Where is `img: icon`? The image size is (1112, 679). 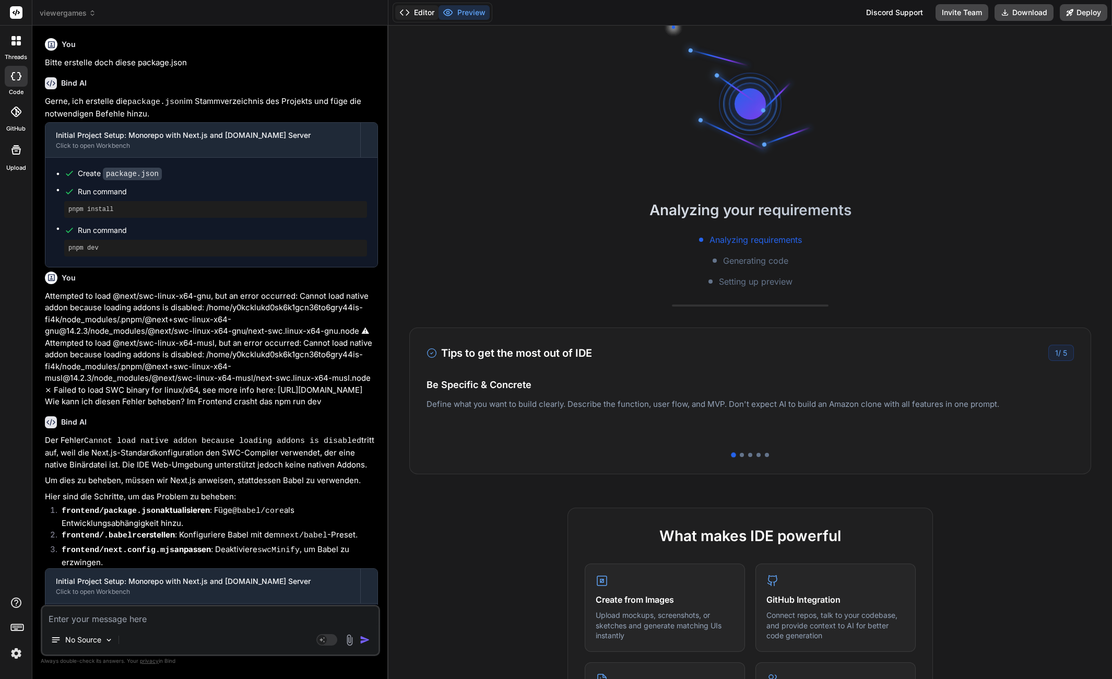 img: icon is located at coordinates (365, 640).